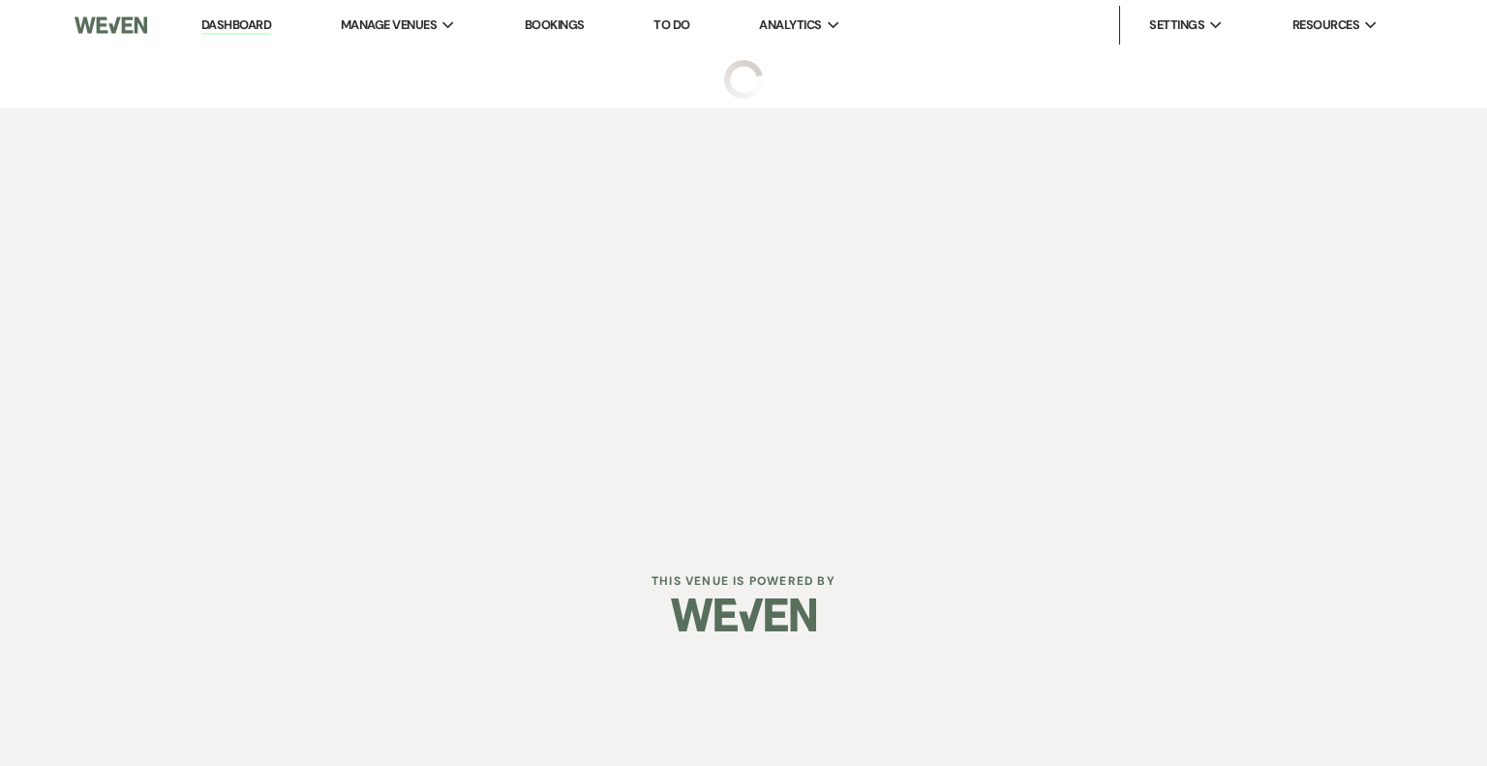 Image resolution: width=1487 pixels, height=766 pixels. What do you see at coordinates (236, 25) in the screenshot?
I see `a: Dashboard` at bounding box center [236, 25].